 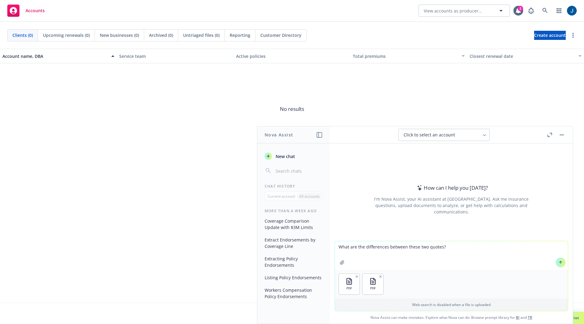 I want to click on button: View accounts as producer..., so click(x=464, y=11).